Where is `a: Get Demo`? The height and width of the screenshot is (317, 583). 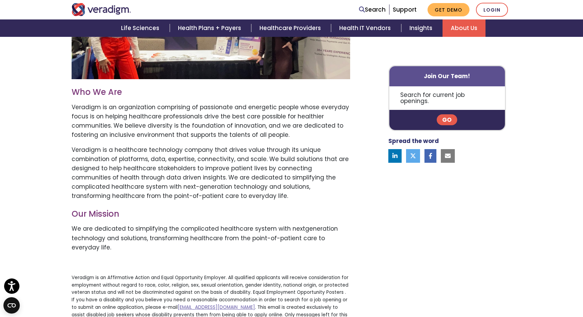 a: Get Demo is located at coordinates (449, 10).